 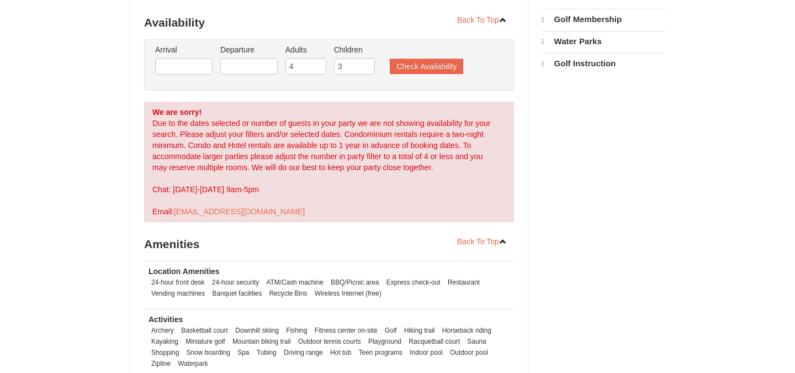 What do you see at coordinates (346, 330) in the screenshot?
I see `li: Fitness center on-site` at bounding box center [346, 330].